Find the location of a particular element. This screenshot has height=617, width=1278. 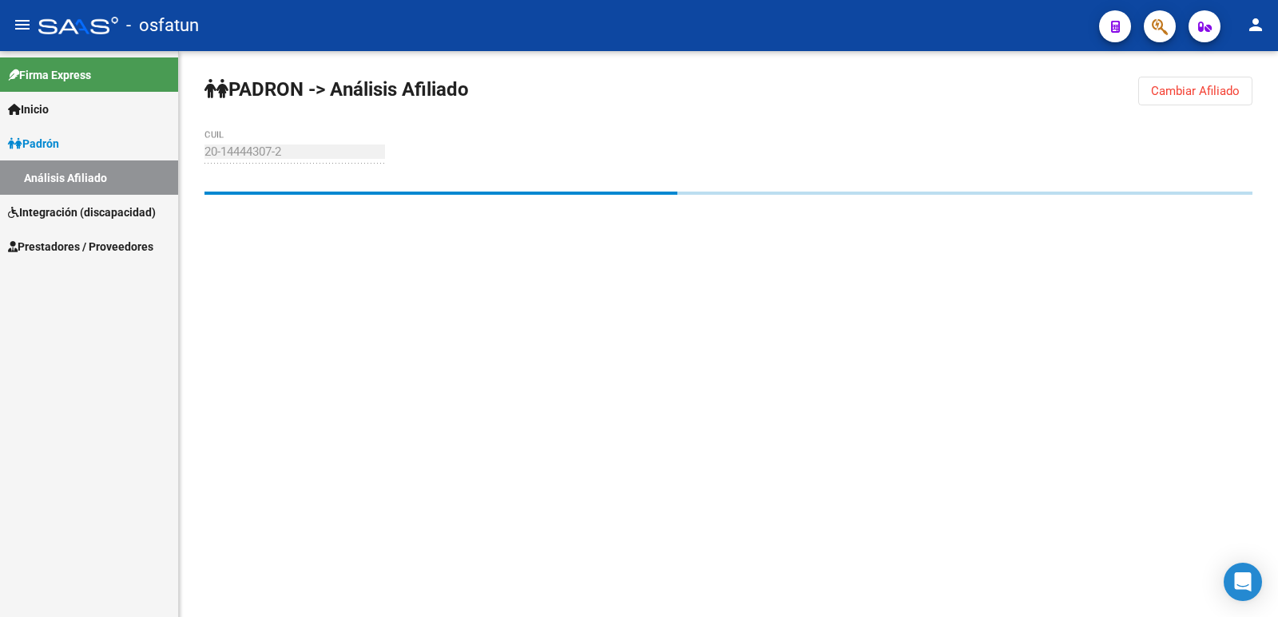

span: Padrón is located at coordinates (34, 144).